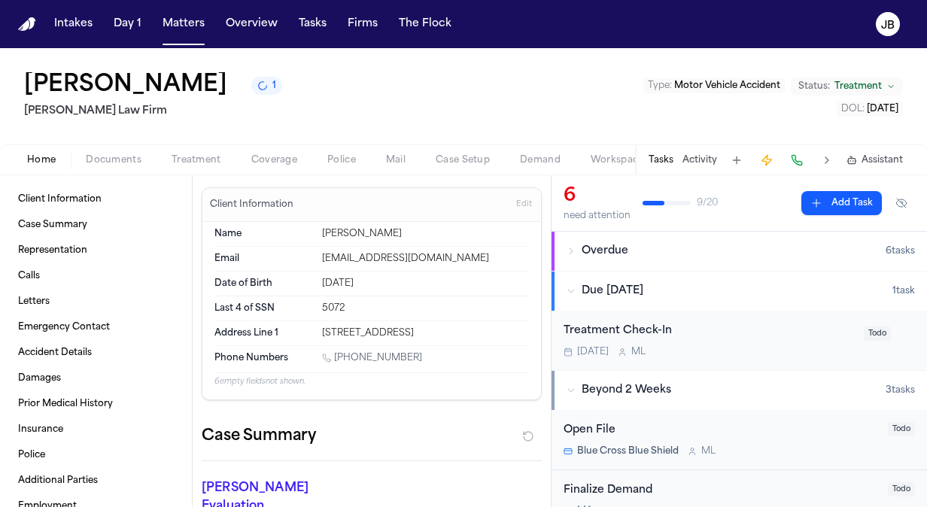 This screenshot has height=507, width=927. I want to click on span: Phone Numbers, so click(251, 358).